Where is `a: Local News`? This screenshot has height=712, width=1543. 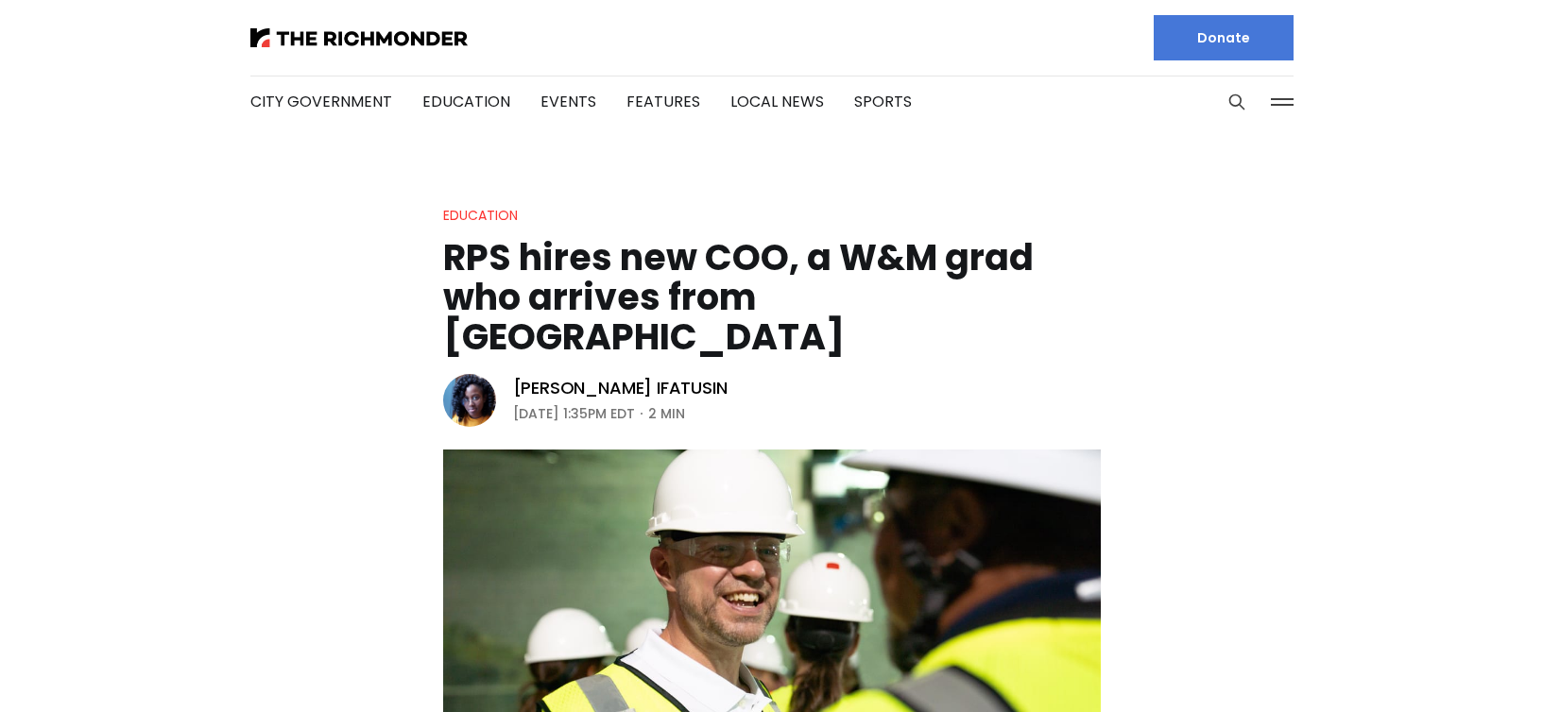 a: Local News is located at coordinates (776, 101).